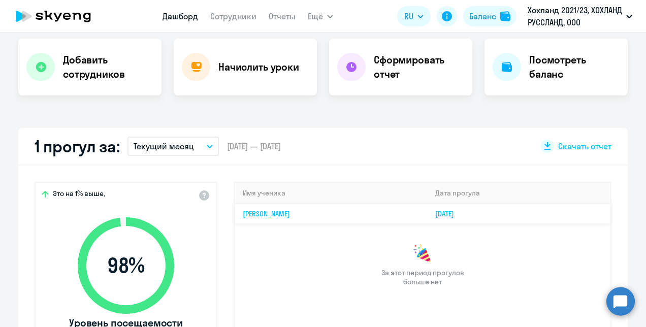 This screenshot has height=327, width=646. What do you see at coordinates (77, 146) in the screenshot?
I see `h2: 1 прогул за:` at bounding box center [77, 146].